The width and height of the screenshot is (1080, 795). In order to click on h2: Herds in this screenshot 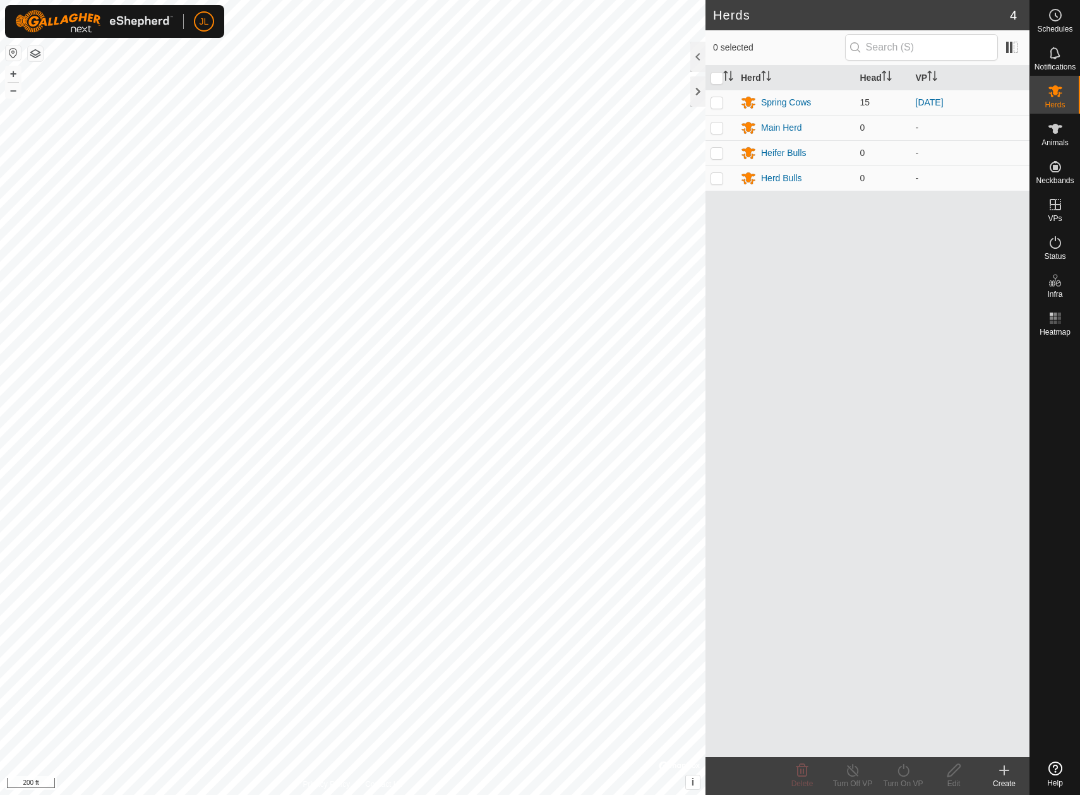, I will do `click(862, 15)`.